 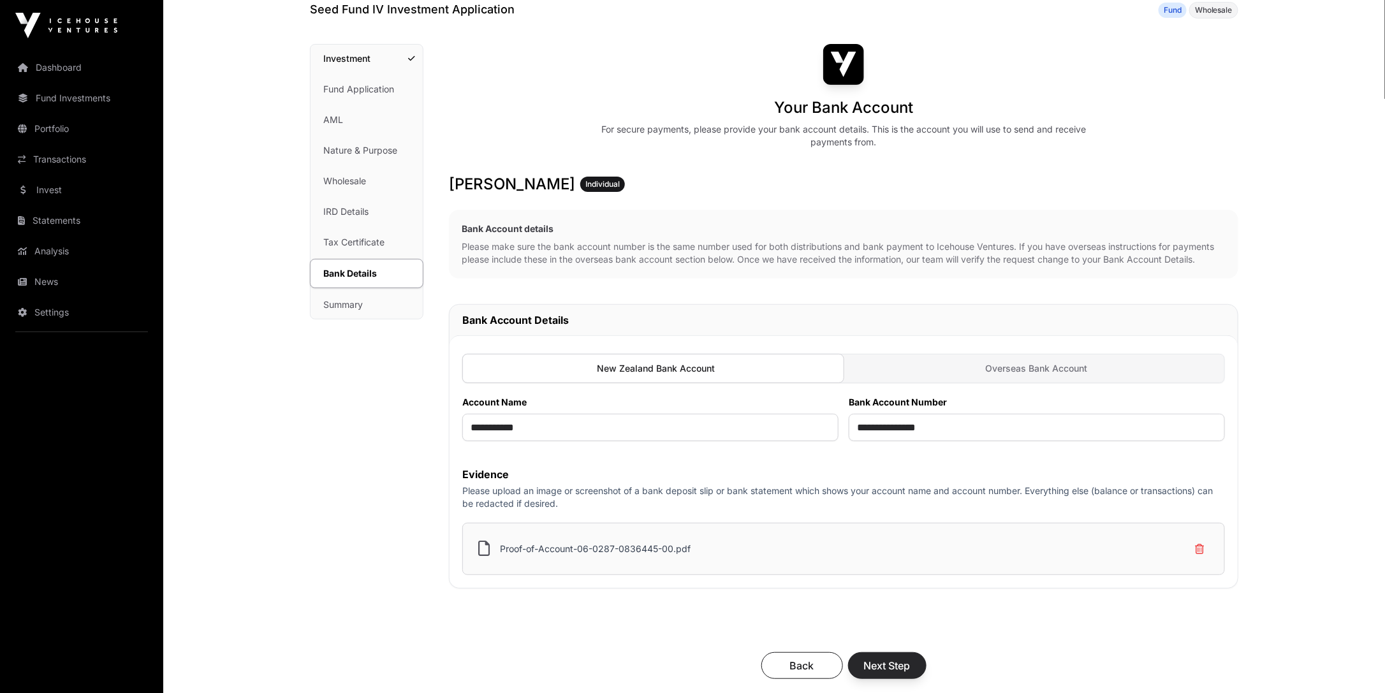 I want to click on a: Summary, so click(x=367, y=305).